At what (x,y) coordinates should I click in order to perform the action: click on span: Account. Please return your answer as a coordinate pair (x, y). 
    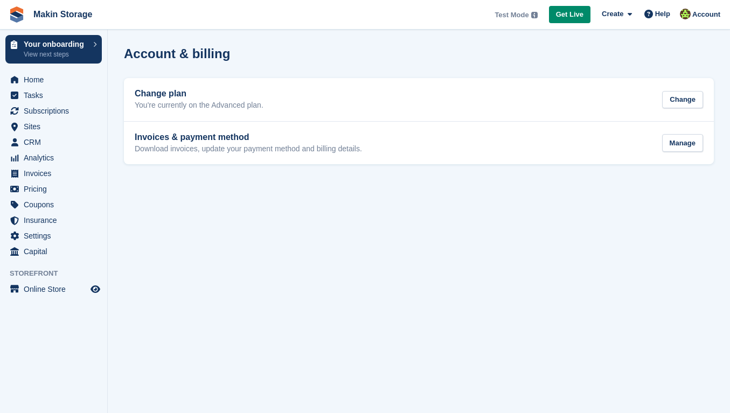
    Looking at the image, I should click on (706, 15).